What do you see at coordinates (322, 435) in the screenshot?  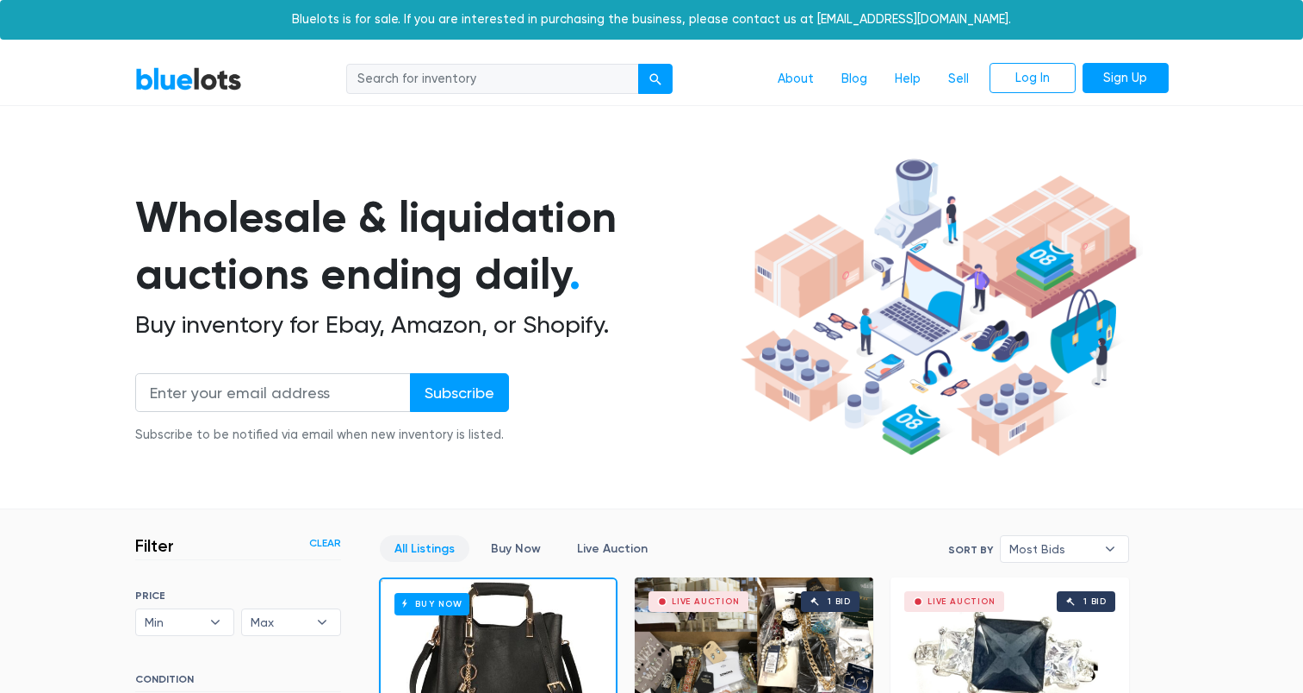 I see `div: Subscribe to be notified via email when new inventory is listed.` at bounding box center [322, 435].